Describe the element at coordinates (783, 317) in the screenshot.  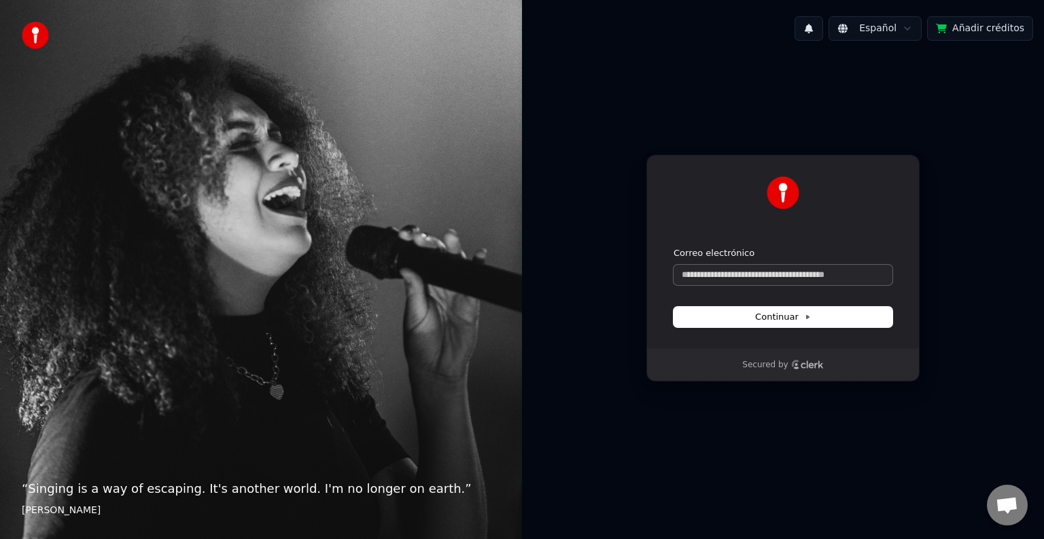
I see `button: Continuar` at that location.